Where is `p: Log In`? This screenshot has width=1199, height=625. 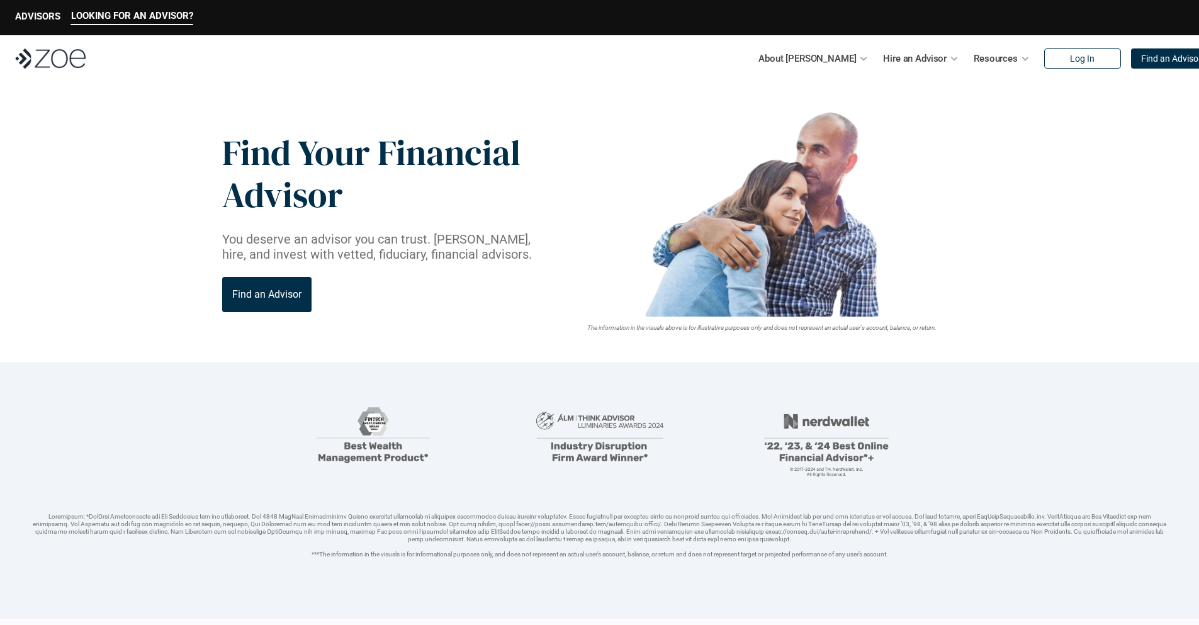 p: Log In is located at coordinates (1082, 59).